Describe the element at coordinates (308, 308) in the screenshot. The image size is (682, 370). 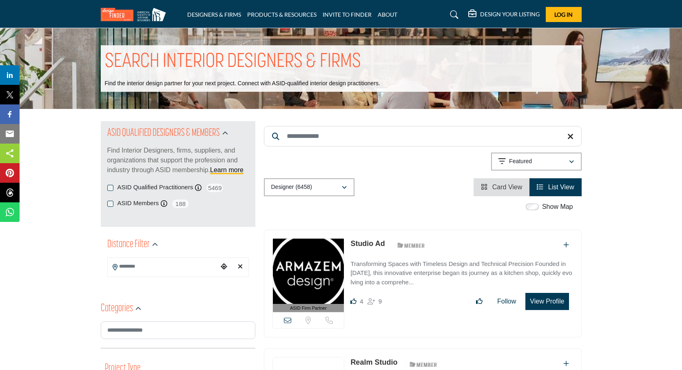
I see `span: ASID Firm Partner` at that location.